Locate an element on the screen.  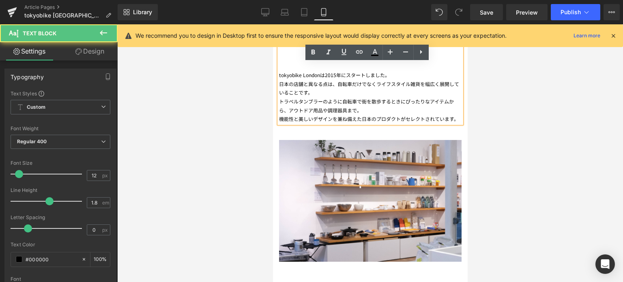
span: Publish is located at coordinates (571, 12).